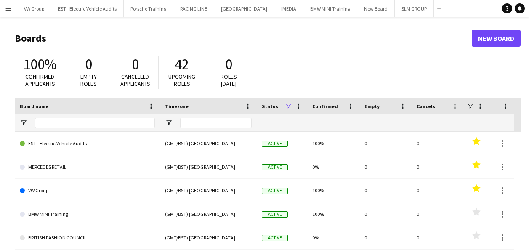 The image size is (529, 250). I want to click on span: Empty, so click(372, 106).